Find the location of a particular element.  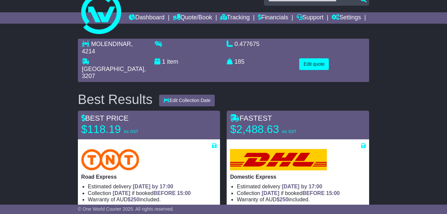

button: Edit Collection Date is located at coordinates (187, 100).